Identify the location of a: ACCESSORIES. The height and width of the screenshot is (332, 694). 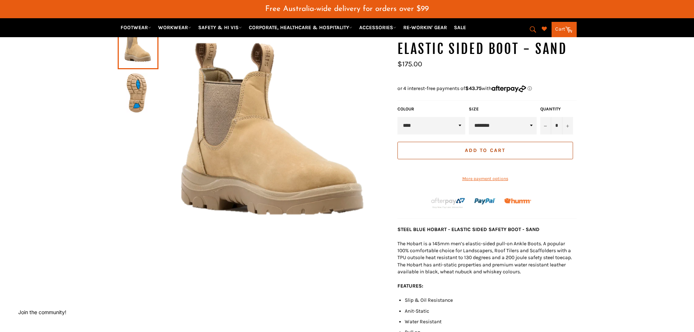
(378, 27).